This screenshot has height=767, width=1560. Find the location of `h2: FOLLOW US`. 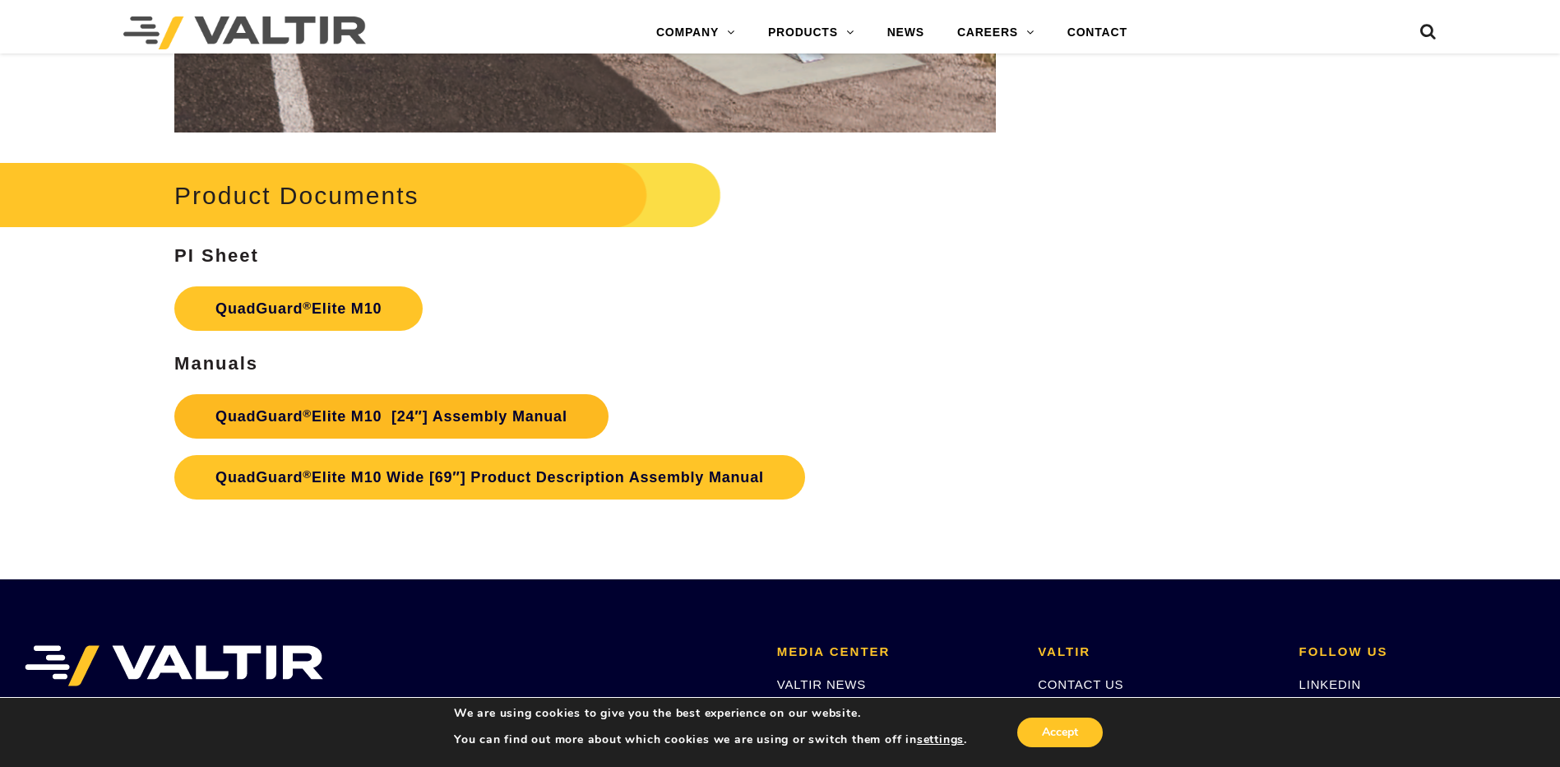

h2: FOLLOW US is located at coordinates (1417, 651).